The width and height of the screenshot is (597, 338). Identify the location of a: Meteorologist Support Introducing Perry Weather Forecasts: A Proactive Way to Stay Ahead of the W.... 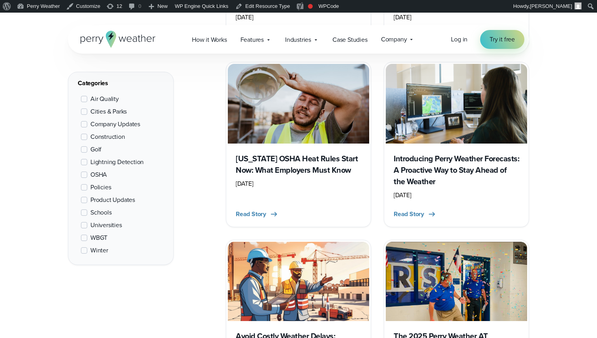
(456, 144).